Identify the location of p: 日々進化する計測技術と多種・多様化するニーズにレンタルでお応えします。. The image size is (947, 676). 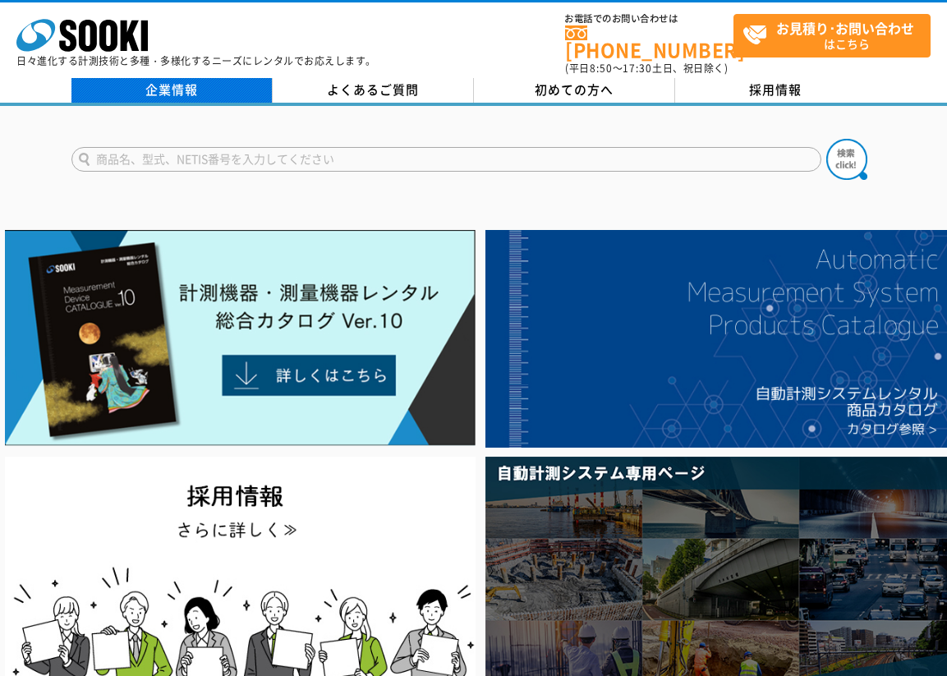
(196, 61).